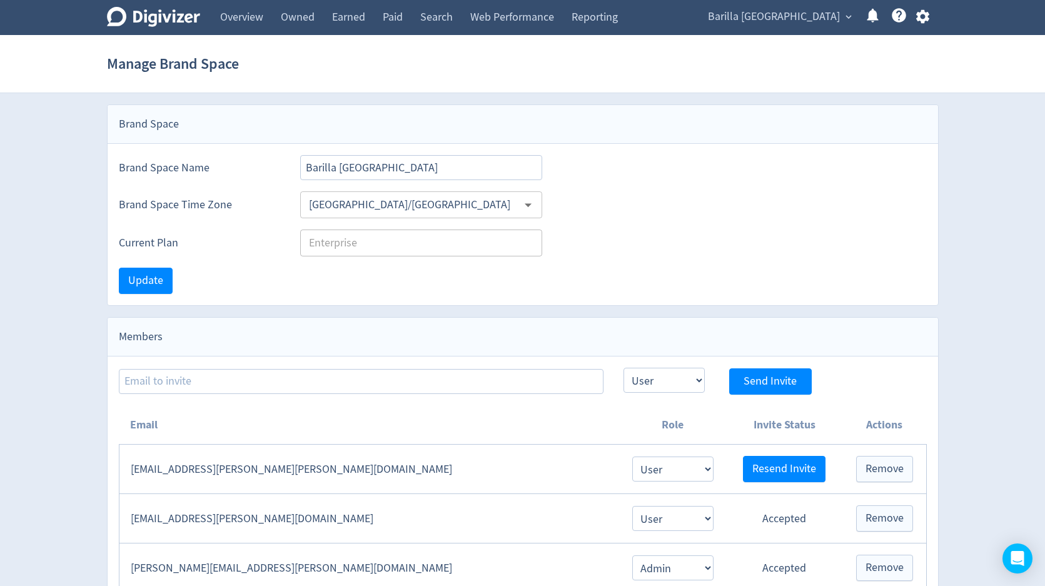  I want to click on input: Select Timezone, so click(411, 204).